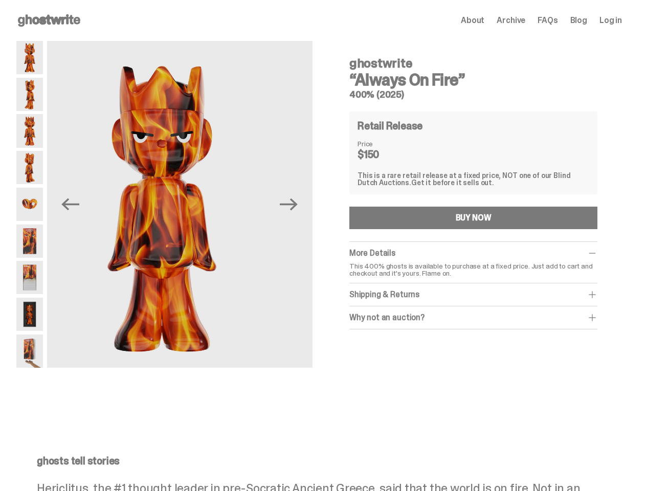 The image size is (646, 491). Describe the element at coordinates (547, 20) in the screenshot. I see `a: FAQs` at that location.